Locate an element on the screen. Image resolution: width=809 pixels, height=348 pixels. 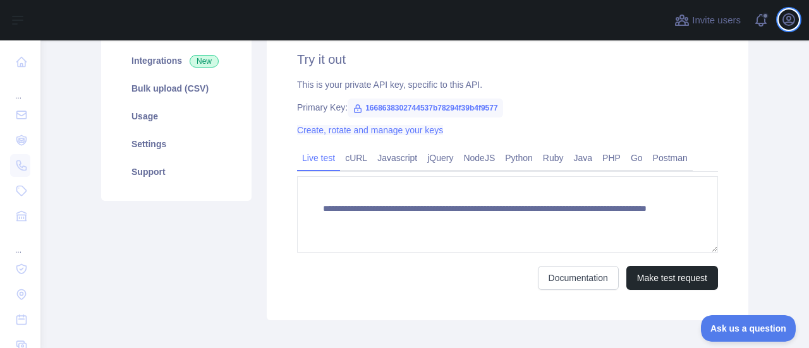
button: Invite users is located at coordinates (708, 20).